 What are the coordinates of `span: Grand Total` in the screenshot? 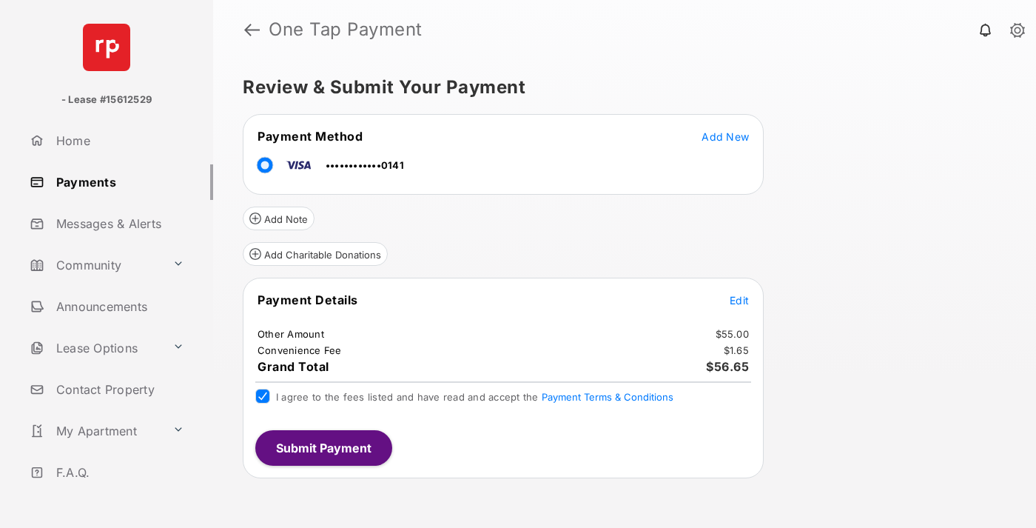 It's located at (293, 366).